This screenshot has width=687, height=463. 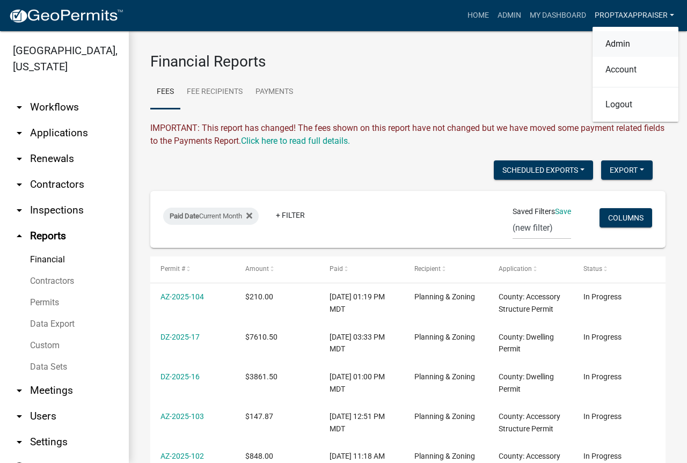 I want to click on span: Amount, so click(x=257, y=269).